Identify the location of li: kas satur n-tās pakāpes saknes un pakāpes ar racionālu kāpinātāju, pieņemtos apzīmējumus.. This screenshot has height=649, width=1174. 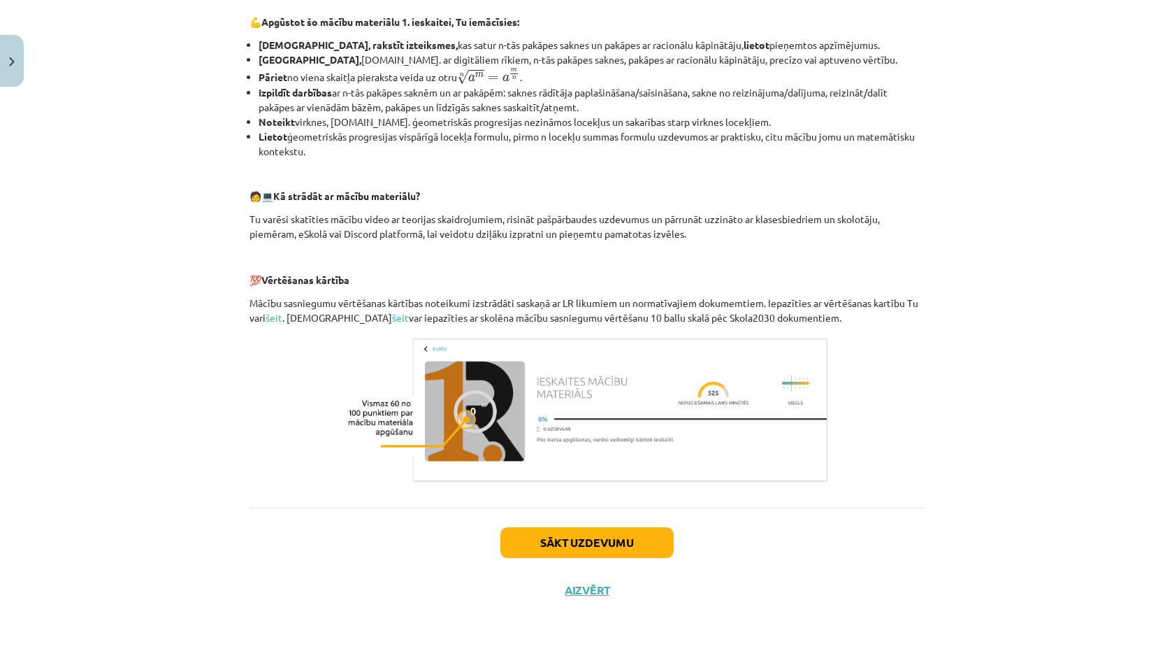
(591, 45).